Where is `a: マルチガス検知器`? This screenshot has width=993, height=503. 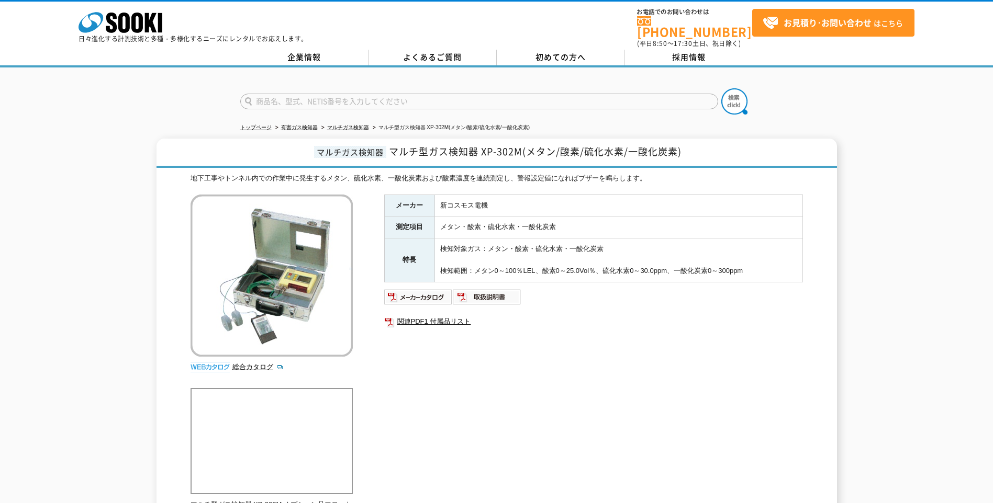 a: マルチガス検知器 is located at coordinates (348, 127).